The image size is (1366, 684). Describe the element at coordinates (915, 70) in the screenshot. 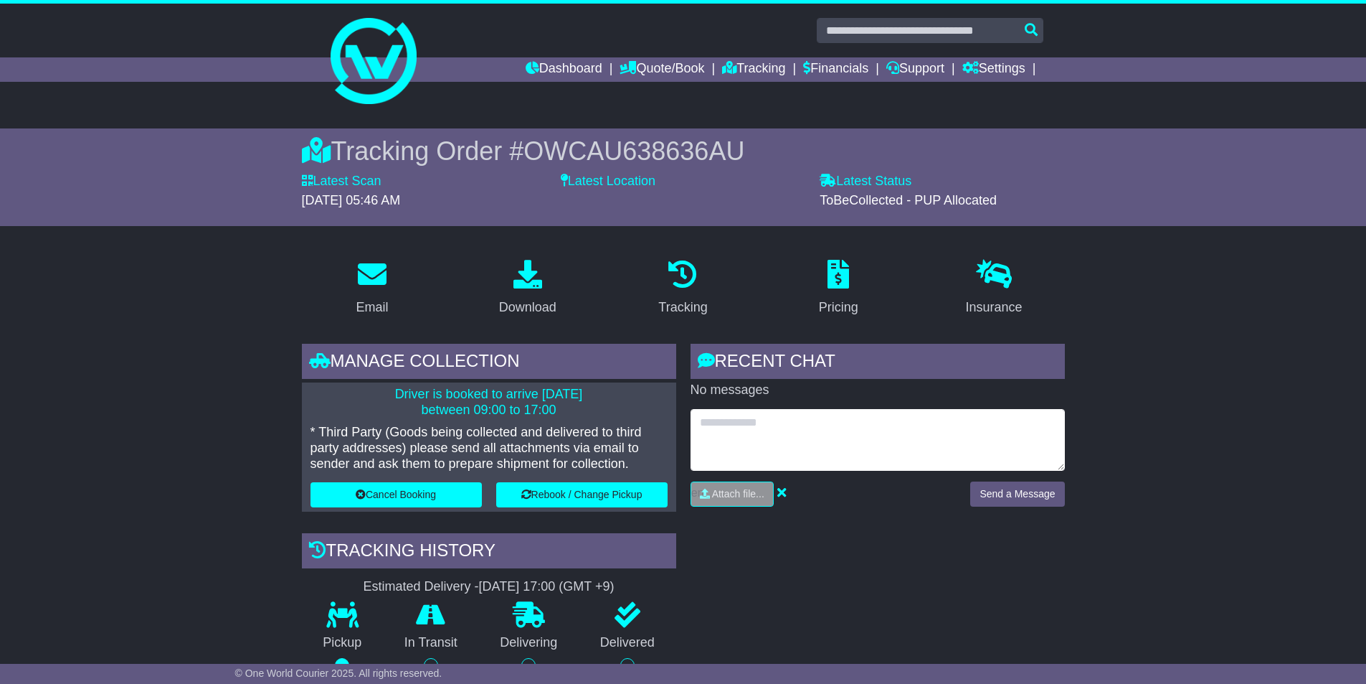

I see `a: Support` at that location.